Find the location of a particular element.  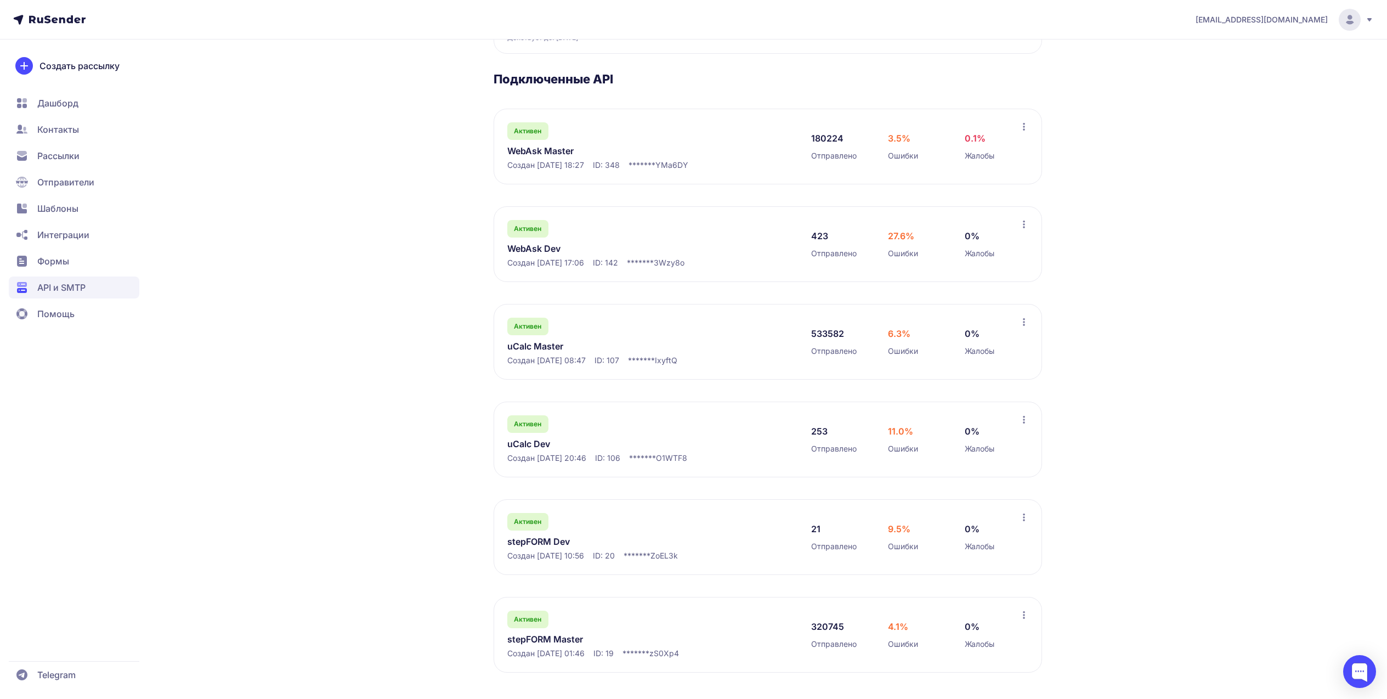

span: 21 is located at coordinates (815, 529).